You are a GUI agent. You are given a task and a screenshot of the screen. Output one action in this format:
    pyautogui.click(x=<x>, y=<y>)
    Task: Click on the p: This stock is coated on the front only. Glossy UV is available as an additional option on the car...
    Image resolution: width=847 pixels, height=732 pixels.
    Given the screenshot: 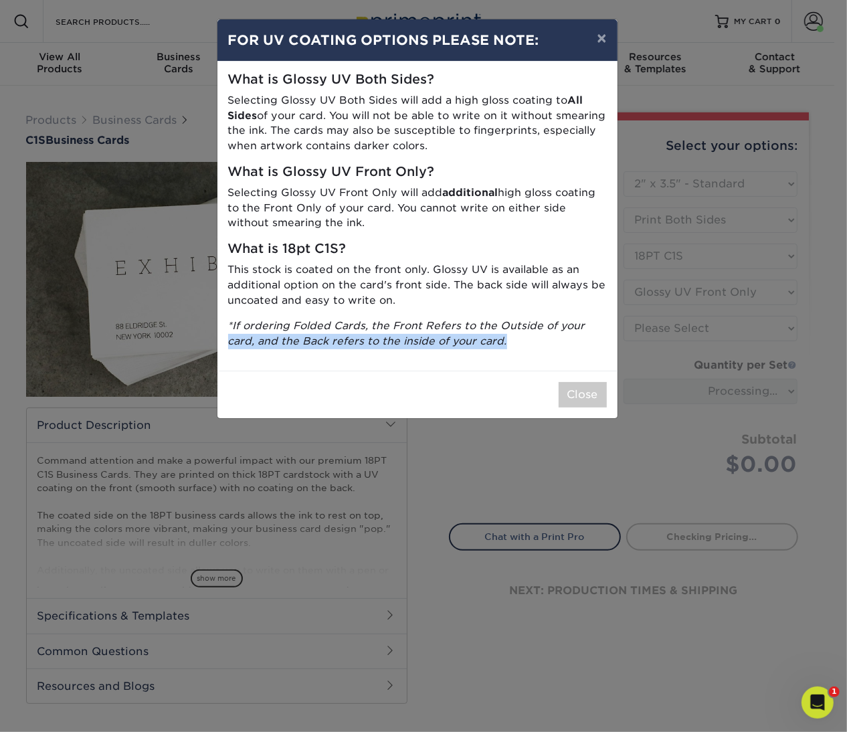 What is the action you would take?
    pyautogui.click(x=417, y=285)
    